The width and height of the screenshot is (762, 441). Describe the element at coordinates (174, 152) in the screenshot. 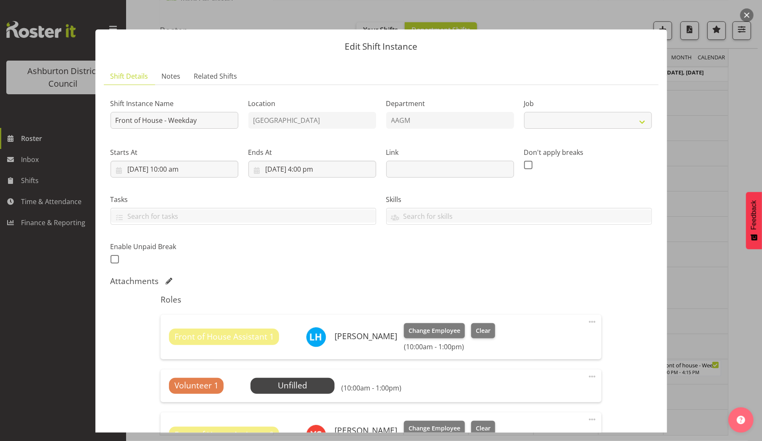

I see `label: Starts At` at that location.